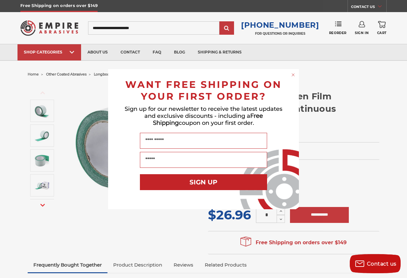  What do you see at coordinates (204, 182) in the screenshot?
I see `button: SIGN UP` at bounding box center [204, 182].